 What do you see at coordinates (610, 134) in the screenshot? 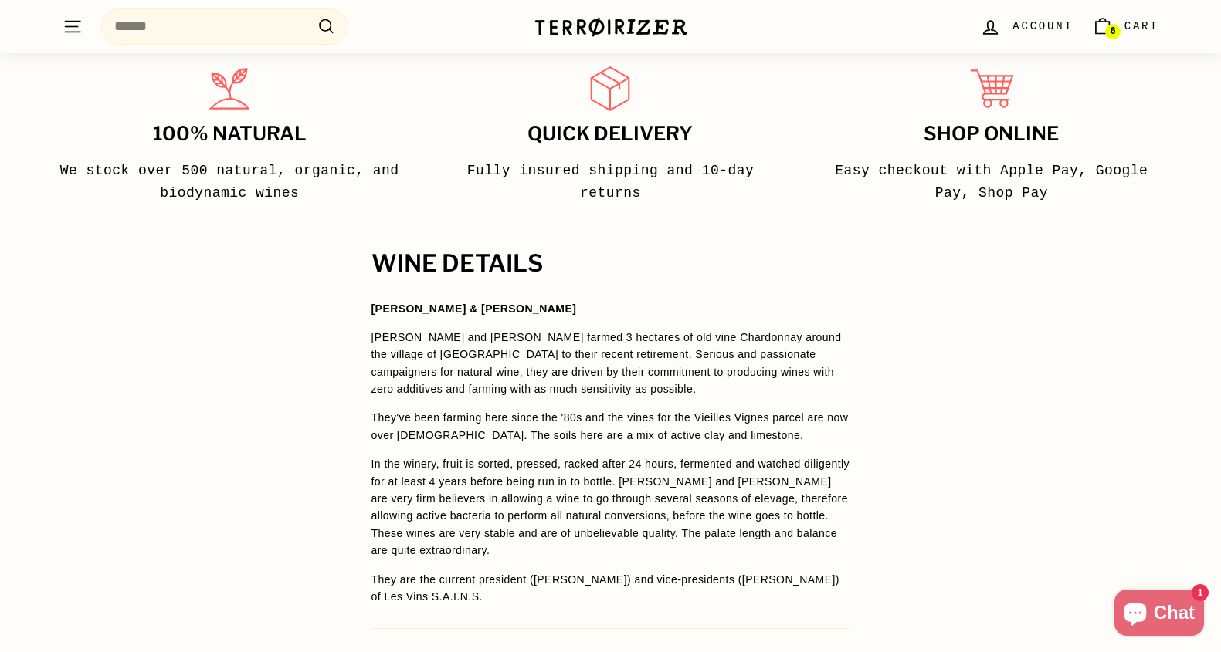
I see `h3: Quick delivery` at bounding box center [610, 134].